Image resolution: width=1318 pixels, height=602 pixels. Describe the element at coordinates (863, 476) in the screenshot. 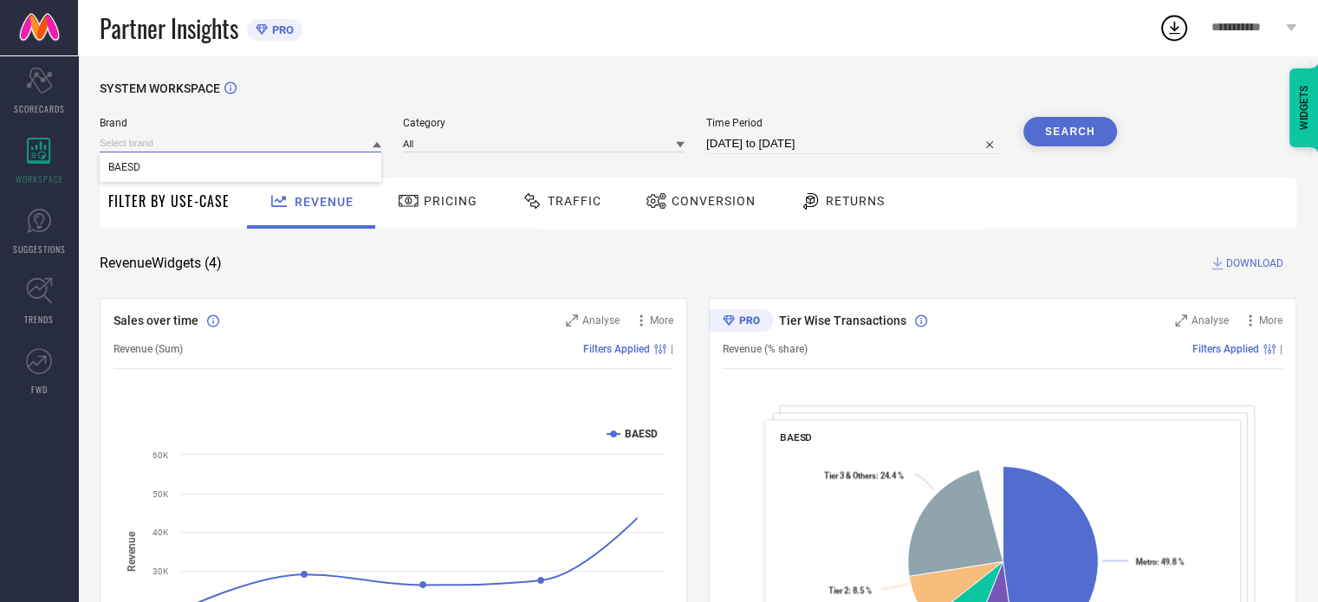

I see `text: : 24.4 %` at that location.